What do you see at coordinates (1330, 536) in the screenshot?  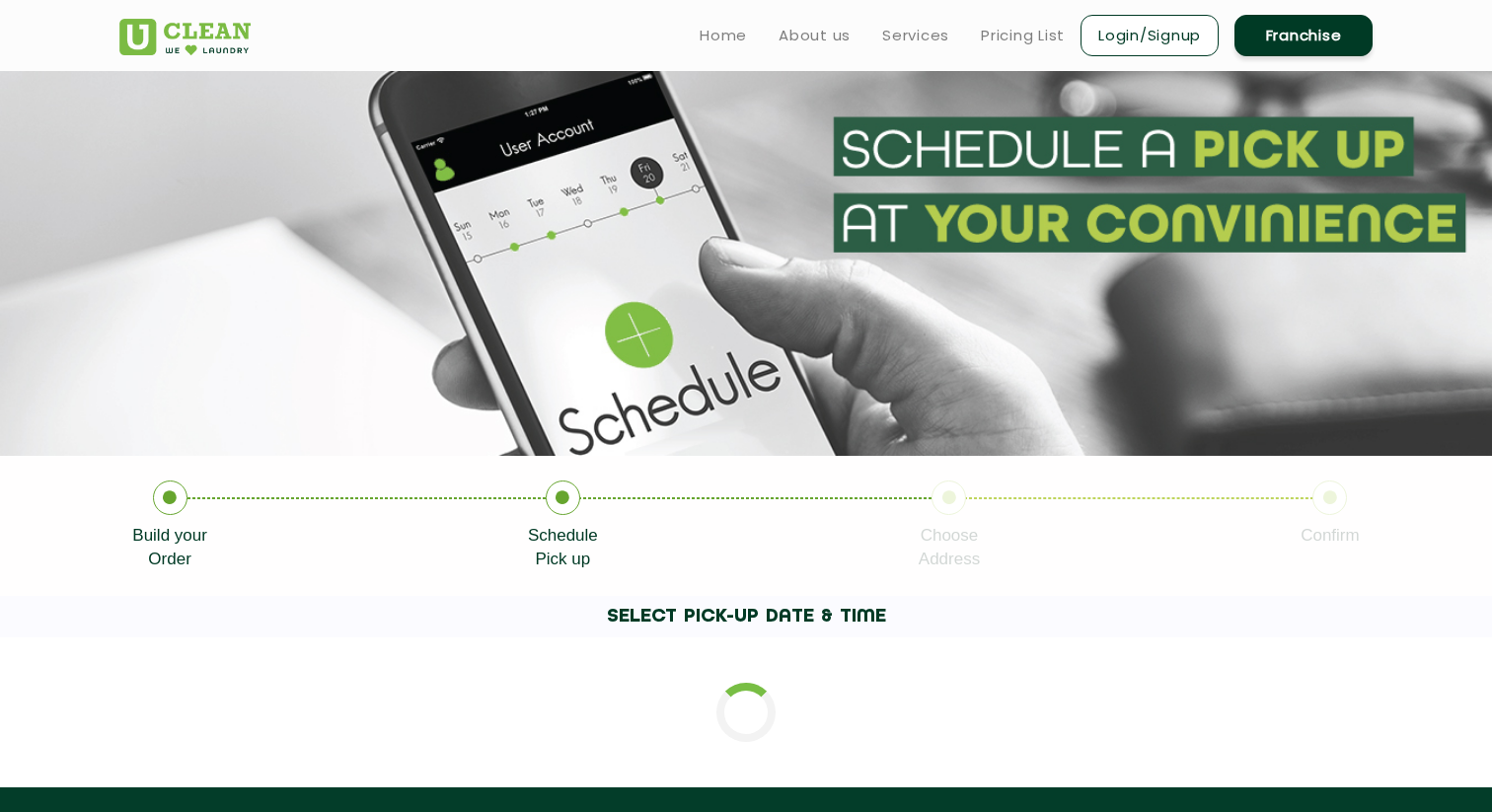 I see `p: Confirm` at bounding box center [1330, 536].